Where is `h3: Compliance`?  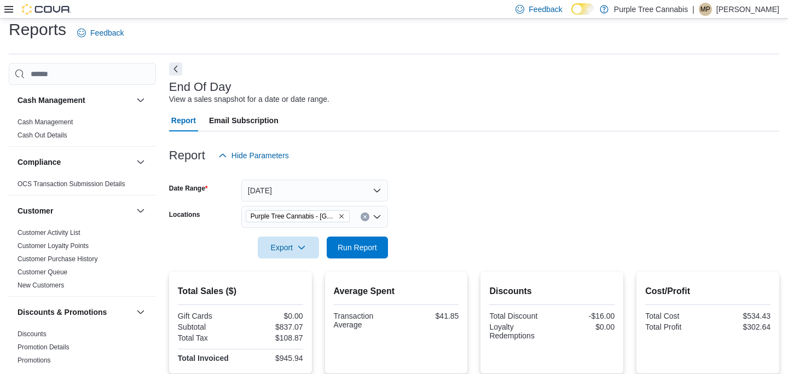 h3: Compliance is located at coordinates (39, 162).